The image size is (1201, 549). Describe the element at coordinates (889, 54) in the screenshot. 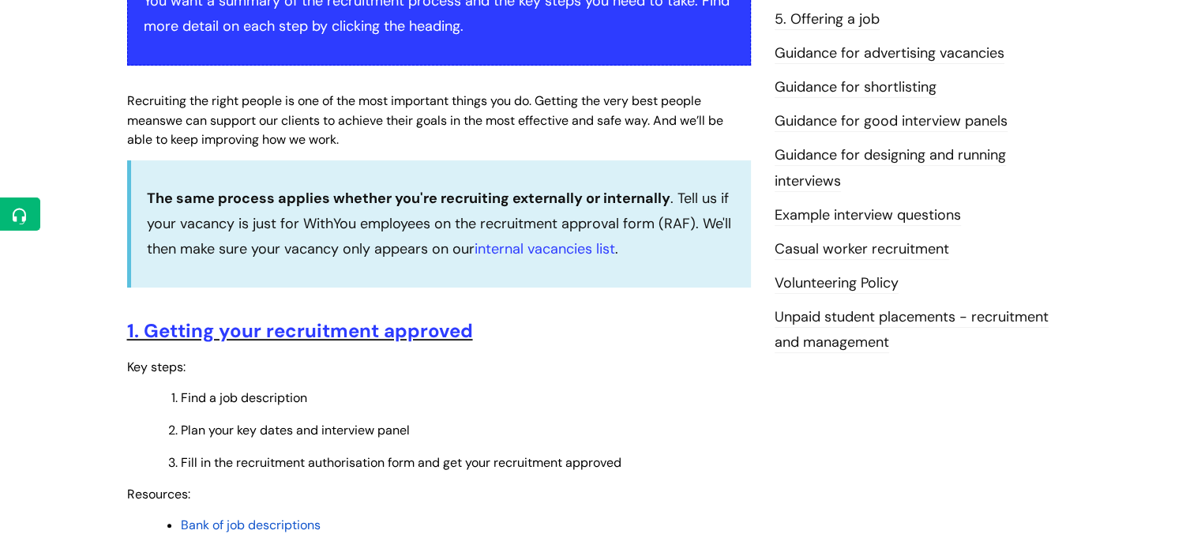

I see `a: Guidance for advertising vacancies` at that location.